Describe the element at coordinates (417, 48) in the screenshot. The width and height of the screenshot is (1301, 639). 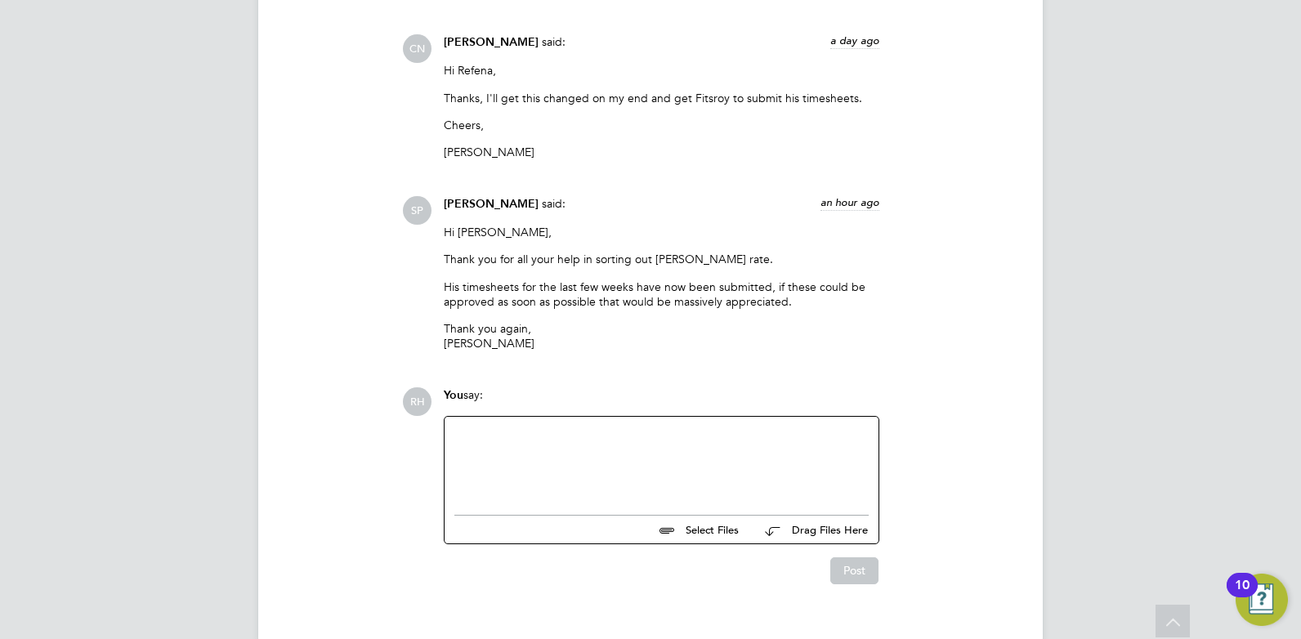
I see `span: CN` at that location.